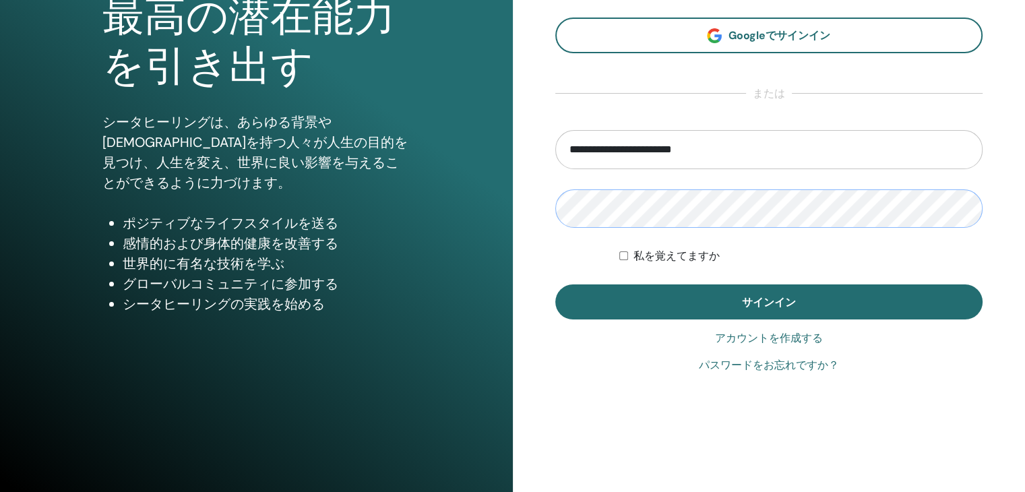  What do you see at coordinates (677, 255) in the screenshot?
I see `font: 私を覚えてますか` at bounding box center [677, 255].